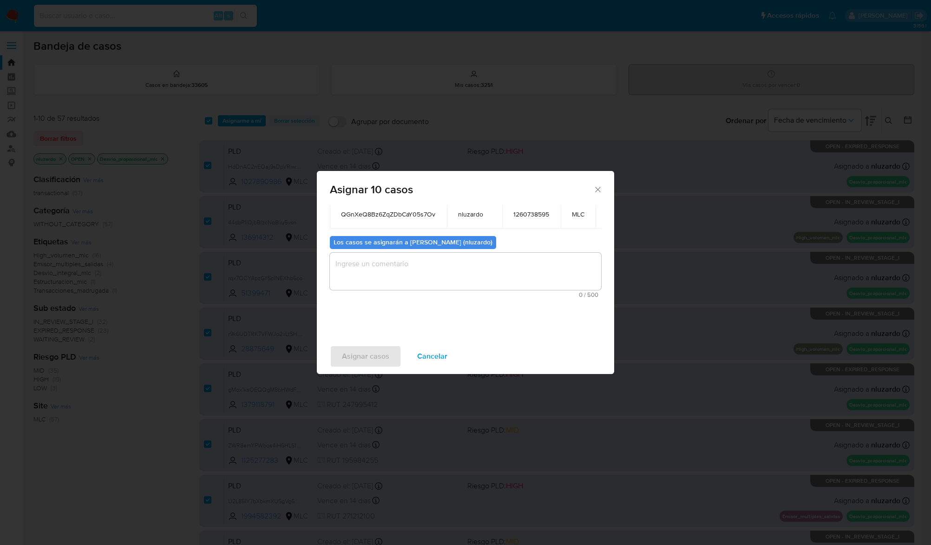 Image resolution: width=931 pixels, height=545 pixels. I want to click on span: MLC, so click(578, 214).